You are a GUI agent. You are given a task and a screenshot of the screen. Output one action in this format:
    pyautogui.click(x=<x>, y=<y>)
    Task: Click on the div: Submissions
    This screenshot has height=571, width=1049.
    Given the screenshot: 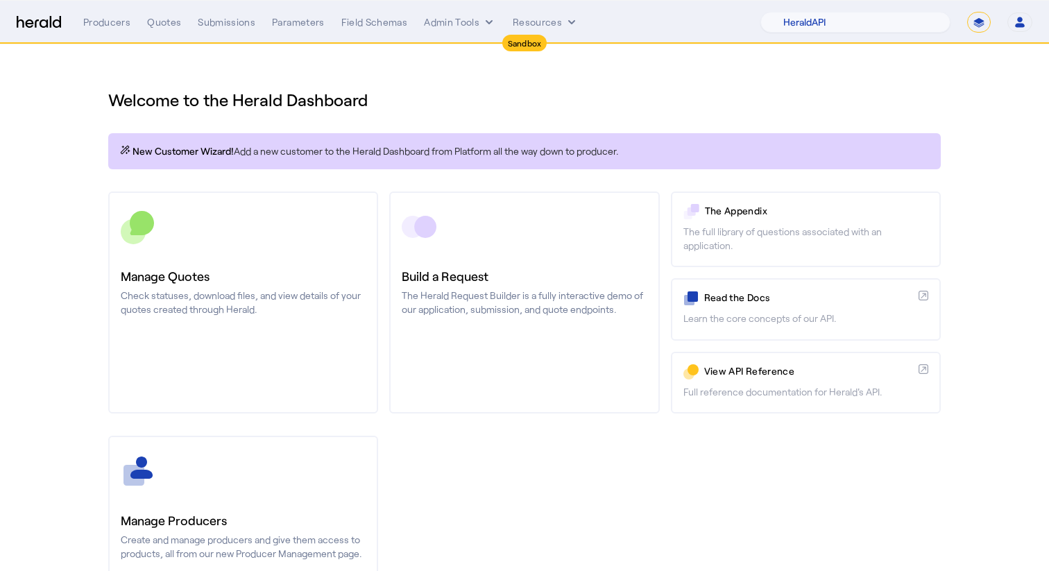 What is the action you would take?
    pyautogui.click(x=226, y=22)
    